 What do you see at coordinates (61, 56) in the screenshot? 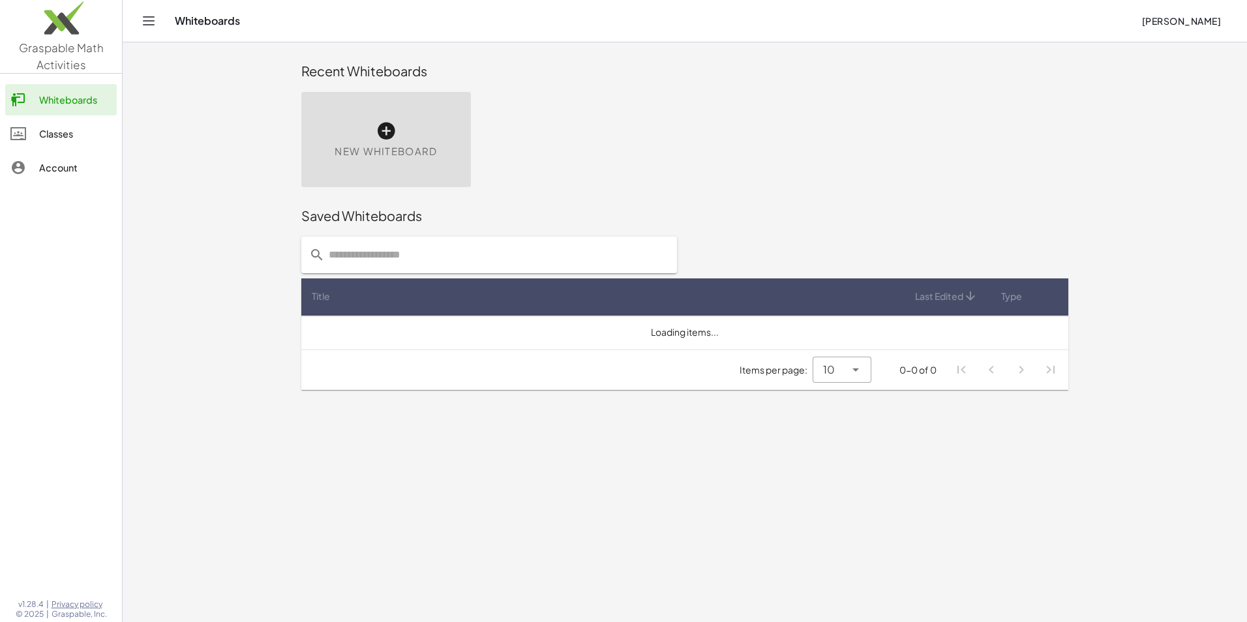
I see `span: Graspable Math Activities` at bounding box center [61, 56].